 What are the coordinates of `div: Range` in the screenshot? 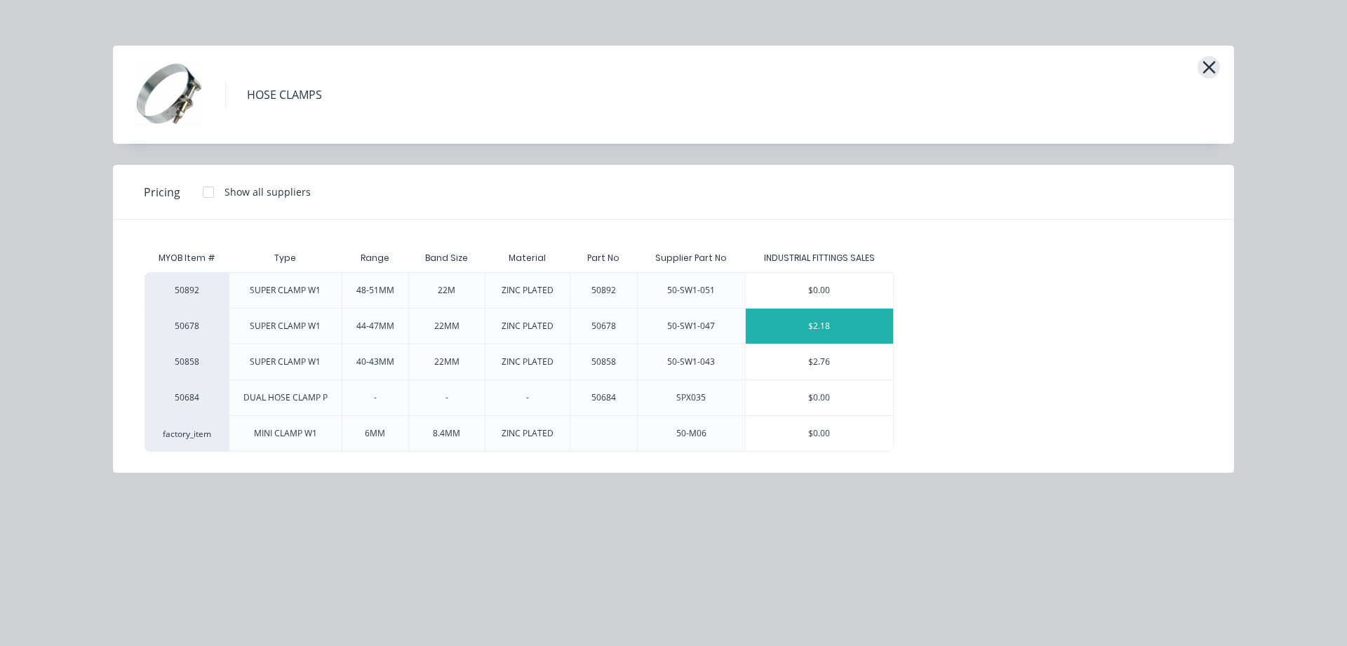 It's located at (375, 258).